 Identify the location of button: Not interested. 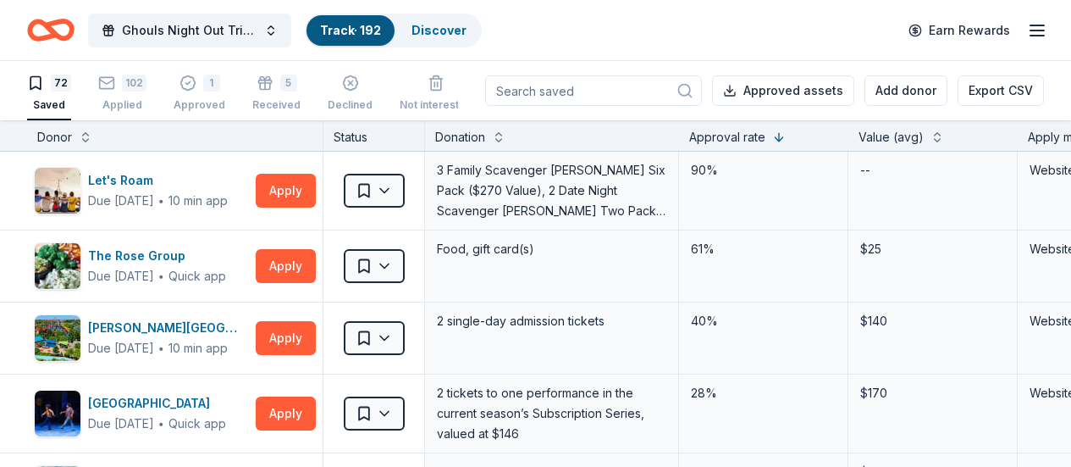
(436, 94).